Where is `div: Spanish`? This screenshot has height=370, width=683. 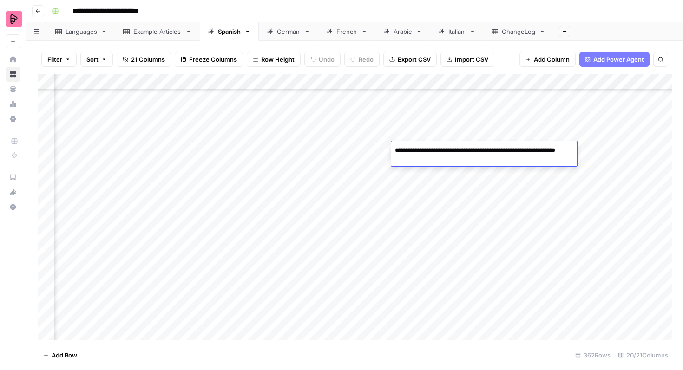
div: Spanish is located at coordinates (229, 32).